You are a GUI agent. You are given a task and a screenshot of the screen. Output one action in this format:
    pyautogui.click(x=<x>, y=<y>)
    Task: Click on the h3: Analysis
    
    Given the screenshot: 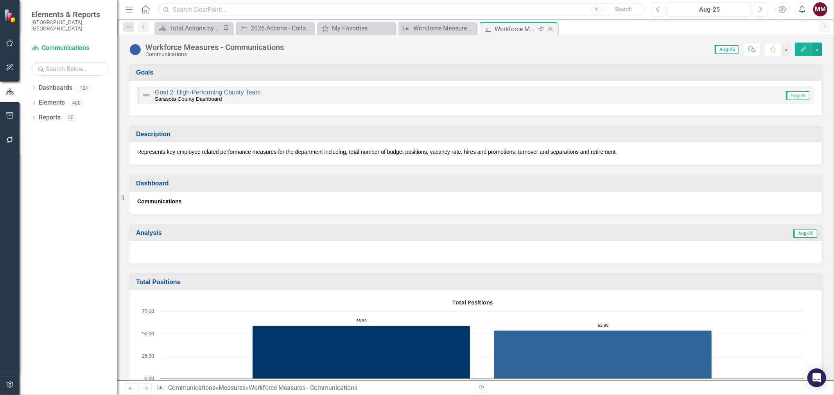 What is the action you would take?
    pyautogui.click(x=310, y=233)
    